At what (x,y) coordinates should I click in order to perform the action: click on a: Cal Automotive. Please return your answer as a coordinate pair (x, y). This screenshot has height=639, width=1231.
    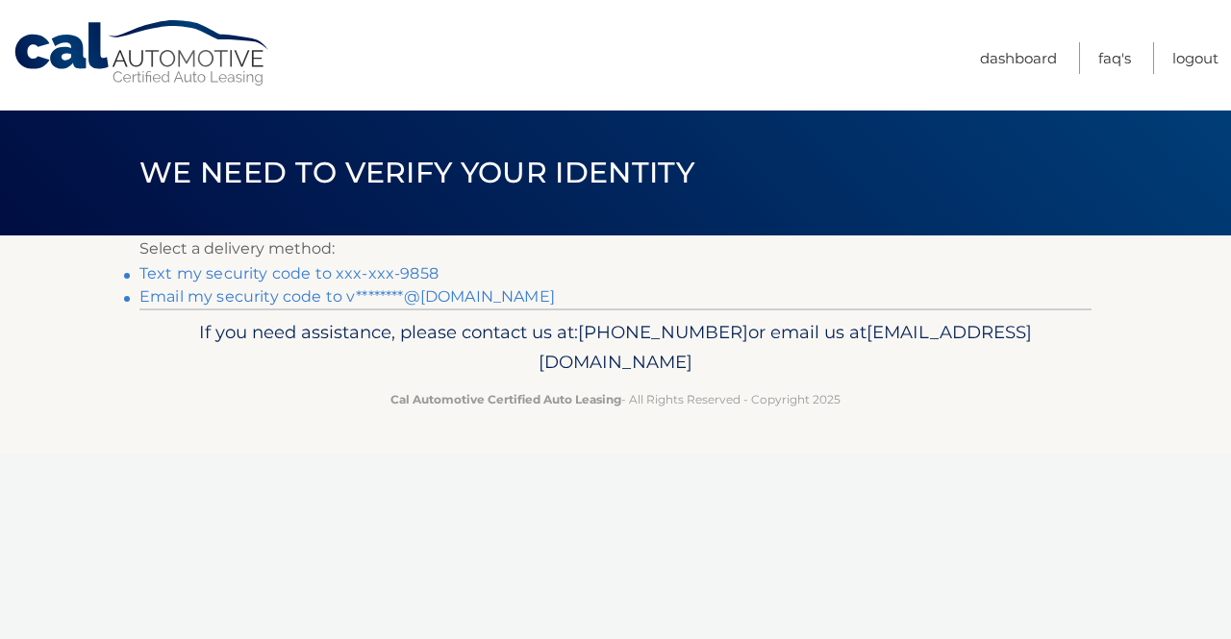
    Looking at the image, I should click on (142, 53).